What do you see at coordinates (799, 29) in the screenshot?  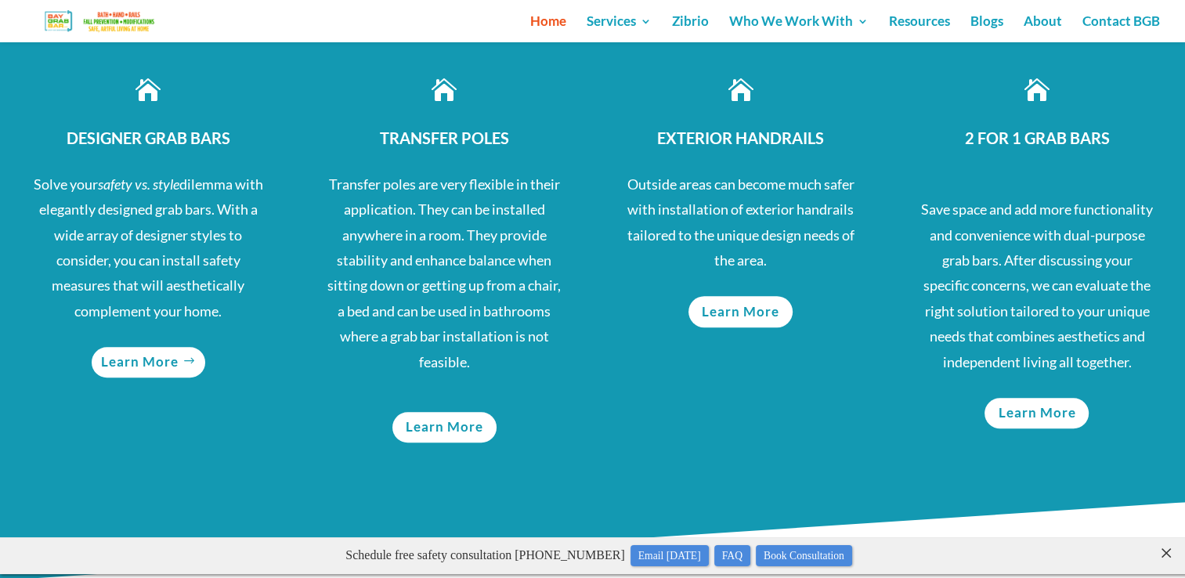 I see `a: Who We Work With` at bounding box center [799, 29].